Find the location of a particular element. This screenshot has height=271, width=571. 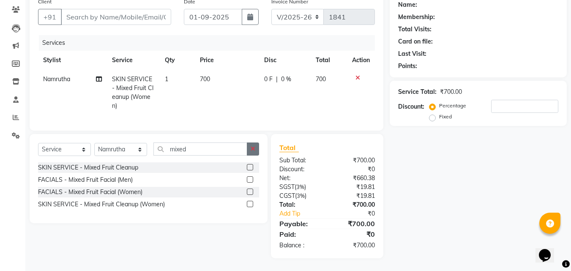

div: SKIN SERVICE - Mixed Fruit Cleanup is located at coordinates (88, 167).